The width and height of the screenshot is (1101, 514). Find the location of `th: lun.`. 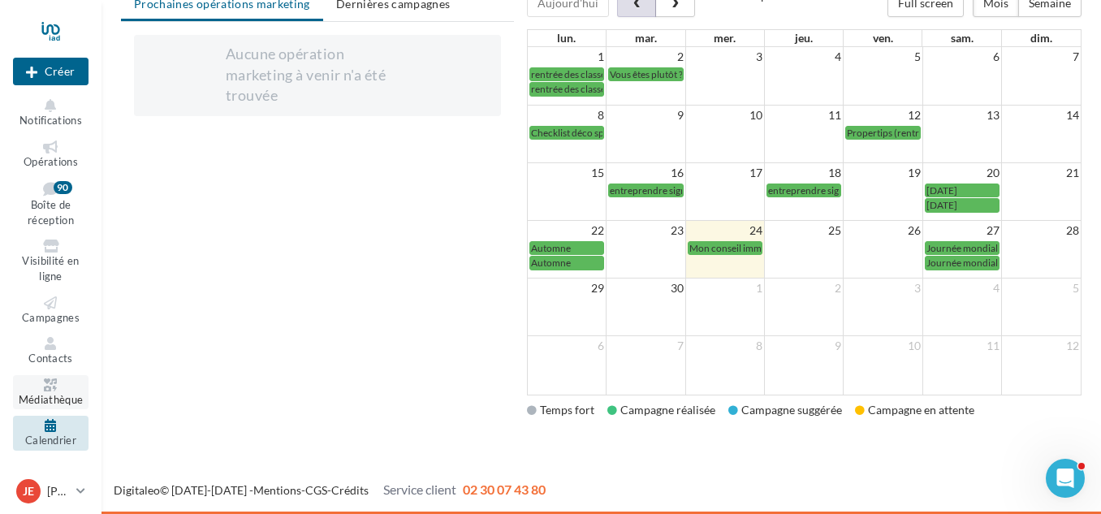

th: lun. is located at coordinates (567, 38).